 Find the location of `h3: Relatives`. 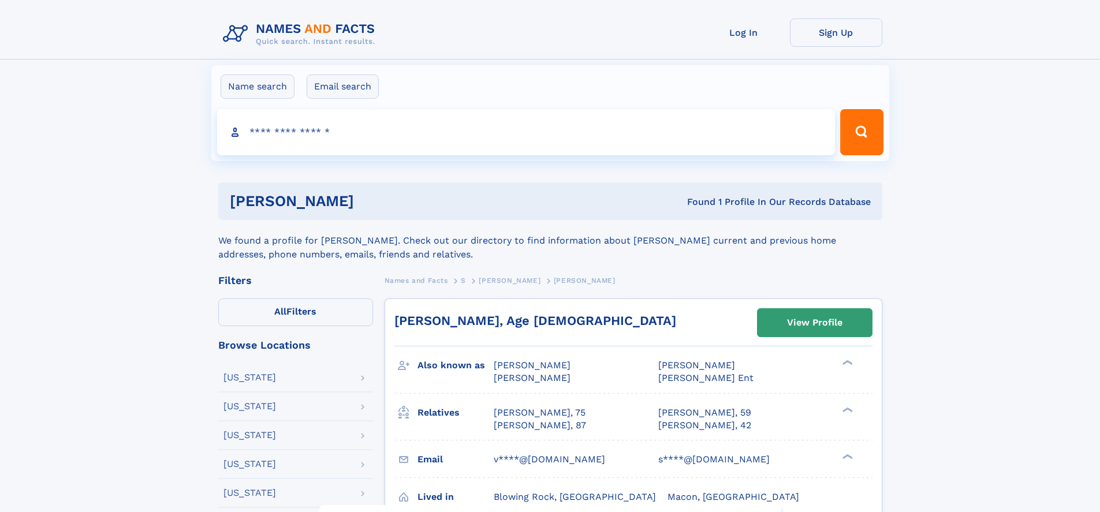

h3: Relatives is located at coordinates (456, 413).